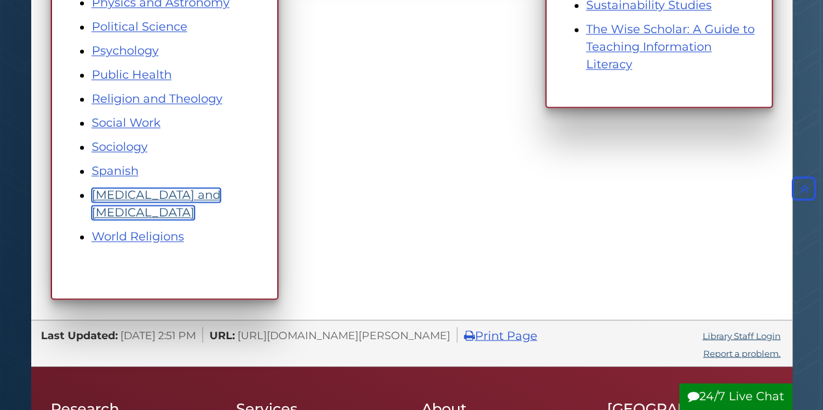 This screenshot has height=410, width=823. Describe the element at coordinates (735, 397) in the screenshot. I see `button: 24/7 Live Chat` at that location.